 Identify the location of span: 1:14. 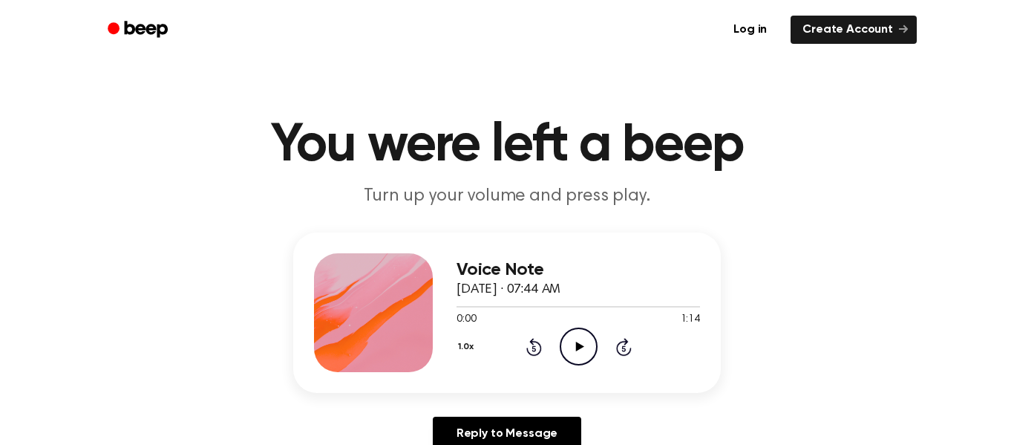
(690, 319).